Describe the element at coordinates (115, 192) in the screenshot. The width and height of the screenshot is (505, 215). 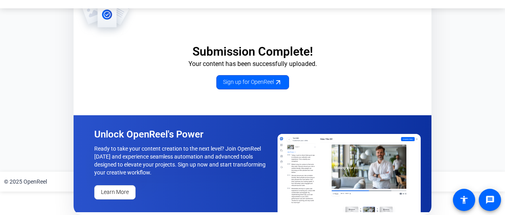
I see `span: Learn More` at that location.